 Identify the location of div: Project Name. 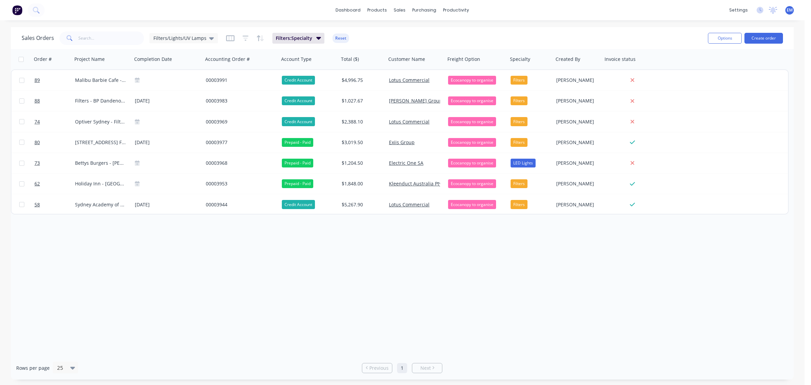
(90, 59).